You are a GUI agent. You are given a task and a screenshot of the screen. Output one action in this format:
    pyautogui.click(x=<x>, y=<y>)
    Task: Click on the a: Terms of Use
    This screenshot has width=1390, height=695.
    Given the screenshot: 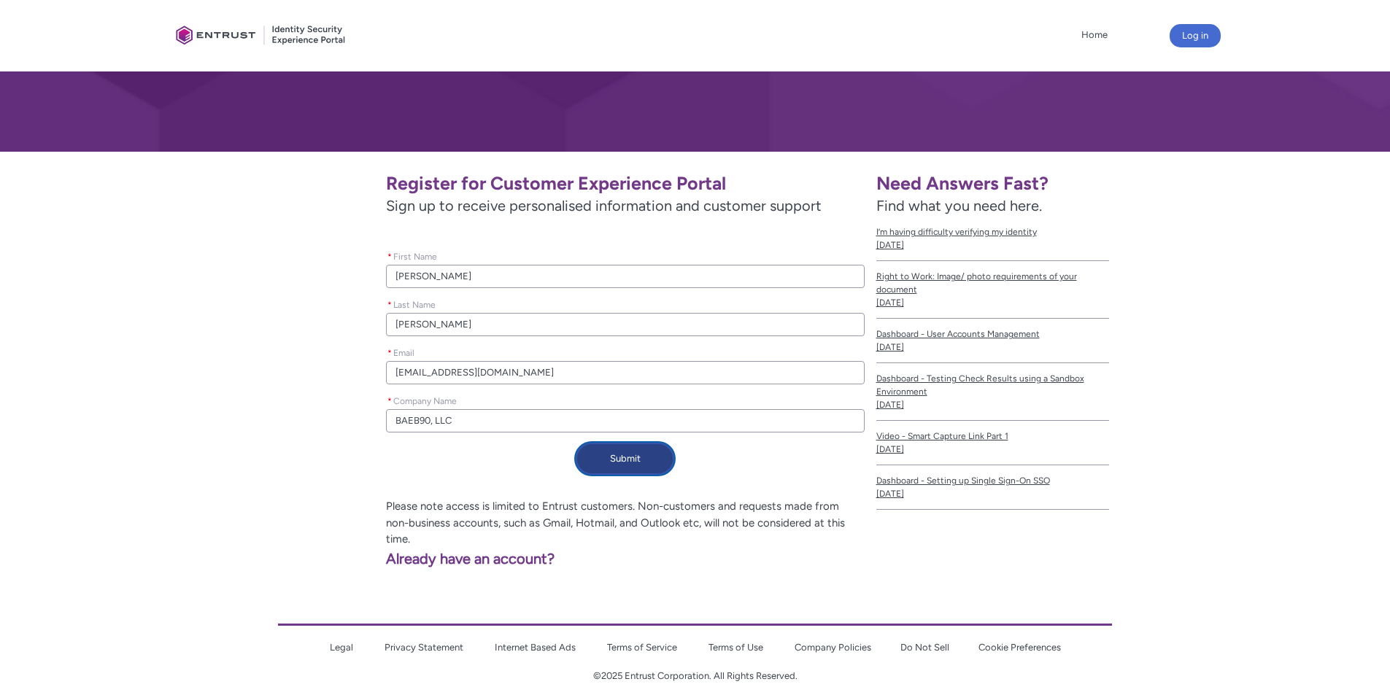 What is the action you would take?
    pyautogui.click(x=735, y=647)
    